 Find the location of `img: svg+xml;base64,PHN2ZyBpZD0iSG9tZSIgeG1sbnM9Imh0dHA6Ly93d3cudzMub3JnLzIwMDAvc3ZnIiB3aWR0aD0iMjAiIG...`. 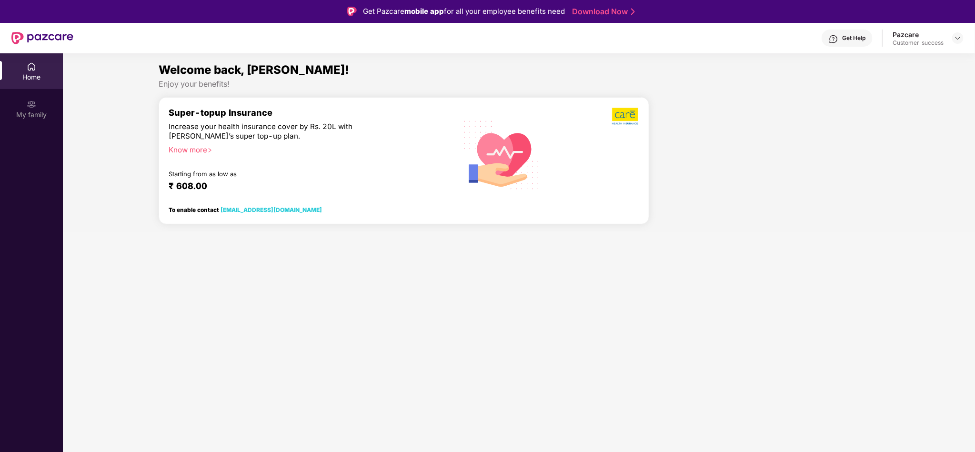

img: svg+xml;base64,PHN2ZyBpZD0iSG9tZSIgeG1sbnM9Imh0dHA6Ly93d3cudzMub3JnLzIwMDAvc3ZnIiB3aWR0aD0iMjAiIG... is located at coordinates (31, 67).